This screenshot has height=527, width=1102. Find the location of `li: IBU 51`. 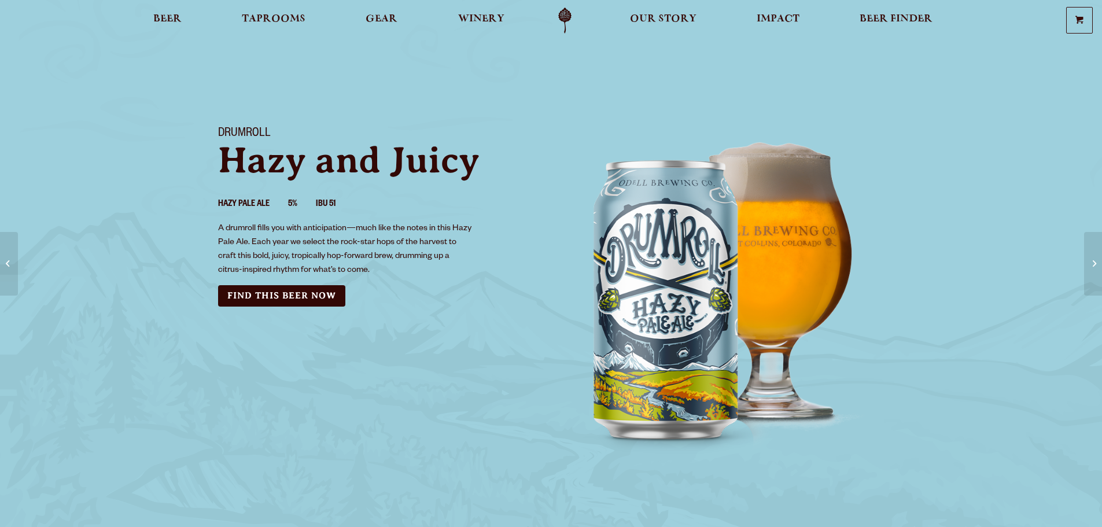

li: IBU 51 is located at coordinates (335, 205).